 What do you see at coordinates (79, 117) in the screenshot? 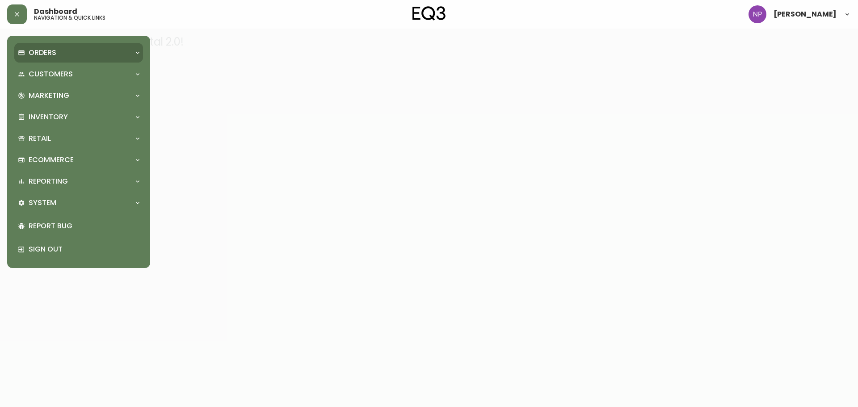
I see `div: Inventory` at bounding box center [79, 117].